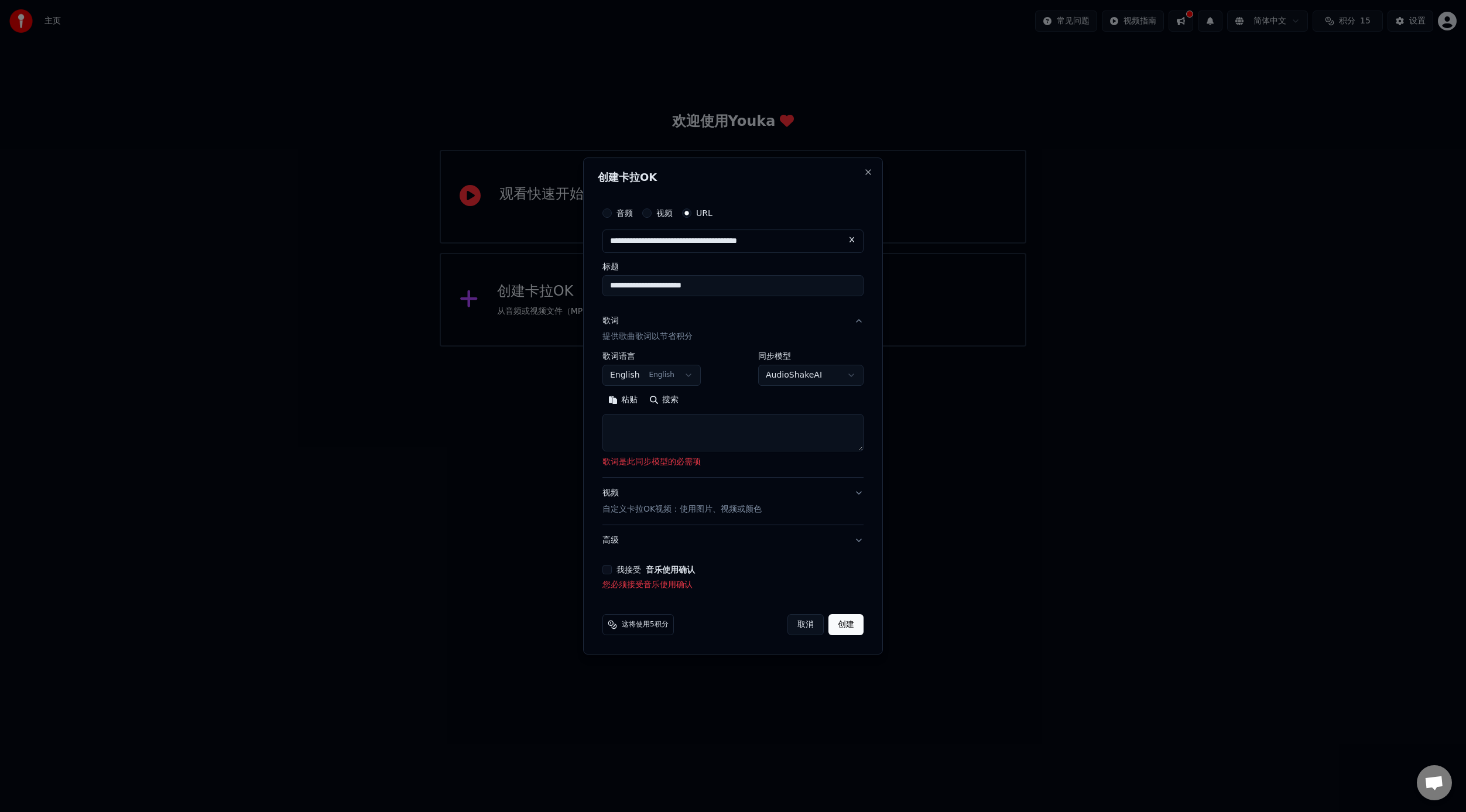 The width and height of the screenshot is (1466, 812). Describe the element at coordinates (682, 501) in the screenshot. I see `div: 视频` at that location.